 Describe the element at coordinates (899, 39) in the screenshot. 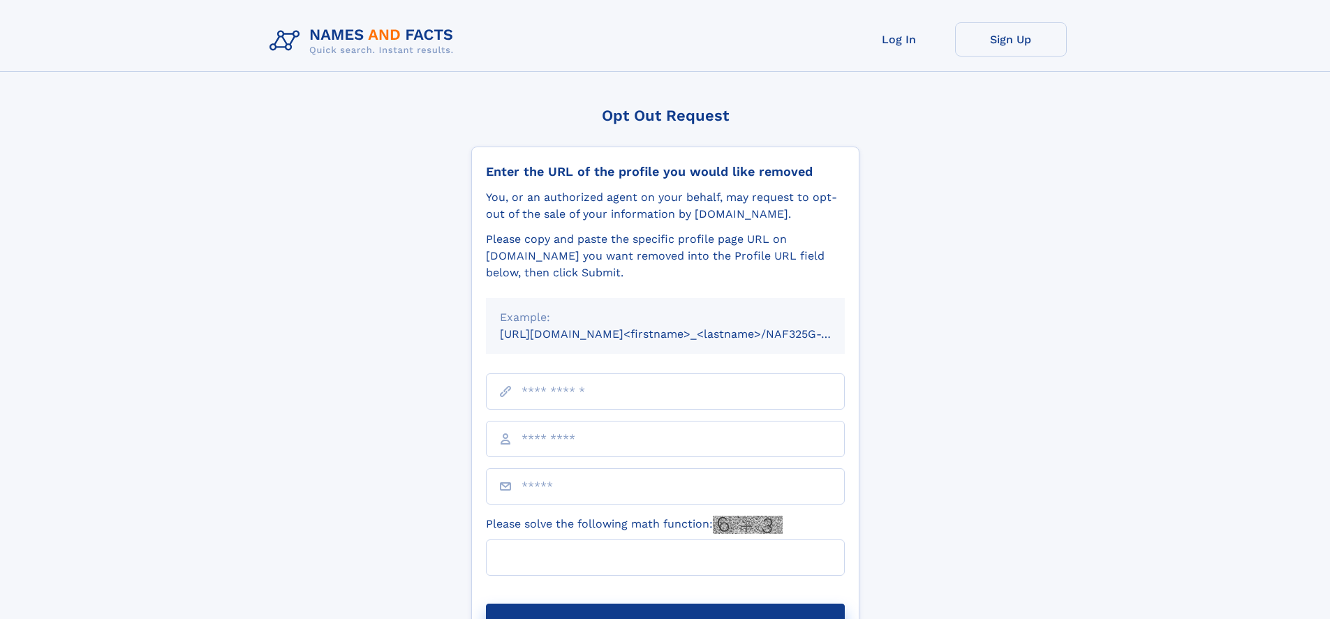

I see `a: Log In` at that location.